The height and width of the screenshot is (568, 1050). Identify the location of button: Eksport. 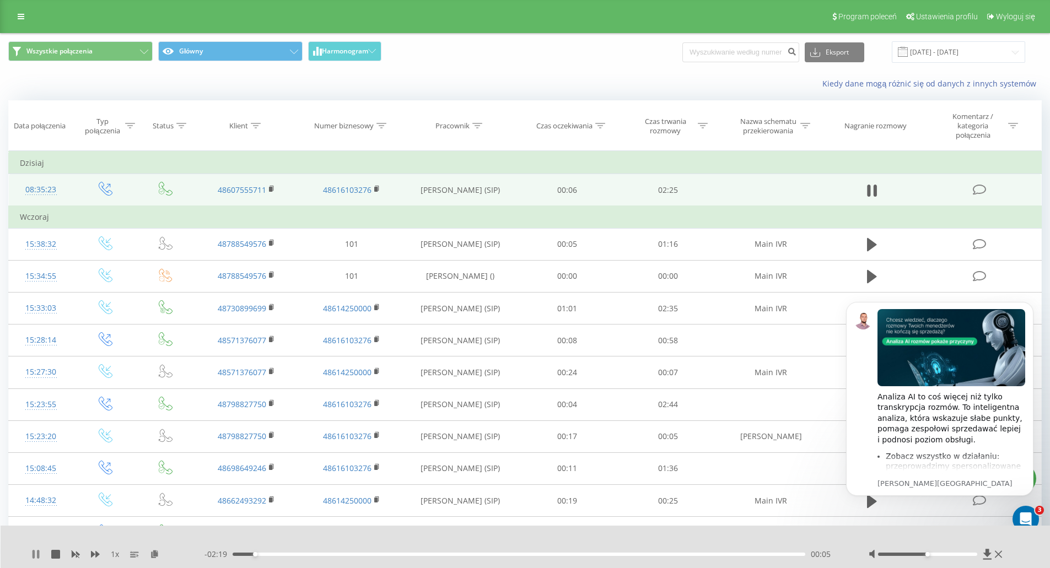
(835, 52).